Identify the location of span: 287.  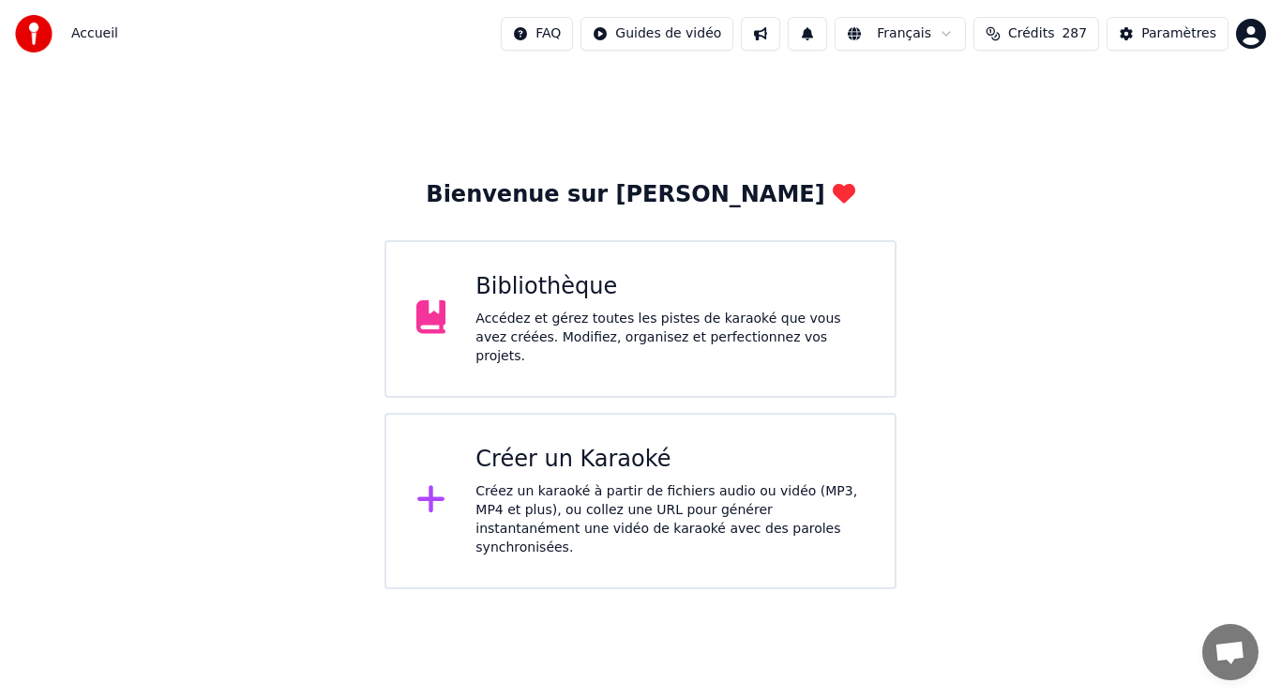
(1074, 34).